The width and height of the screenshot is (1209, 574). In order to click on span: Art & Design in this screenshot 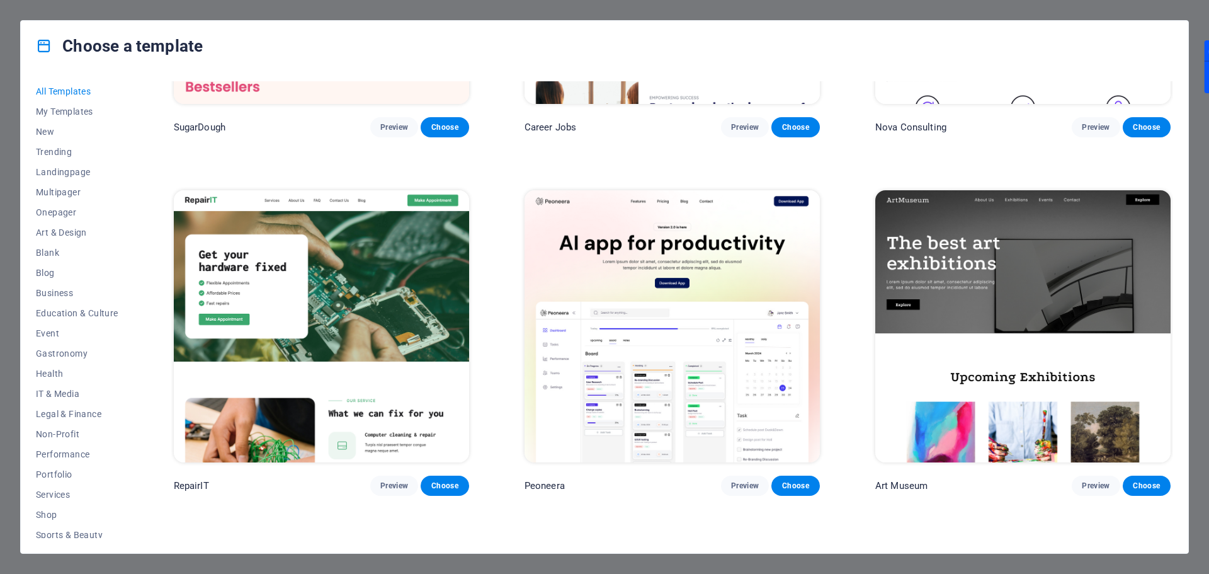, I will do `click(77, 232)`.